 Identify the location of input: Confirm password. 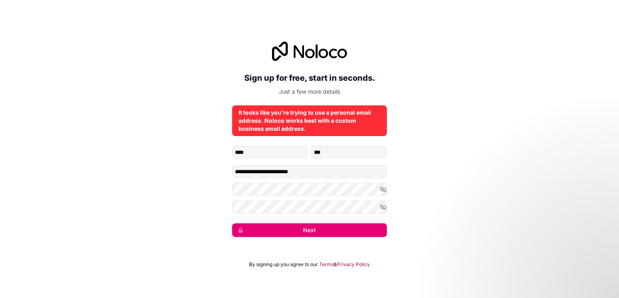
(310, 207).